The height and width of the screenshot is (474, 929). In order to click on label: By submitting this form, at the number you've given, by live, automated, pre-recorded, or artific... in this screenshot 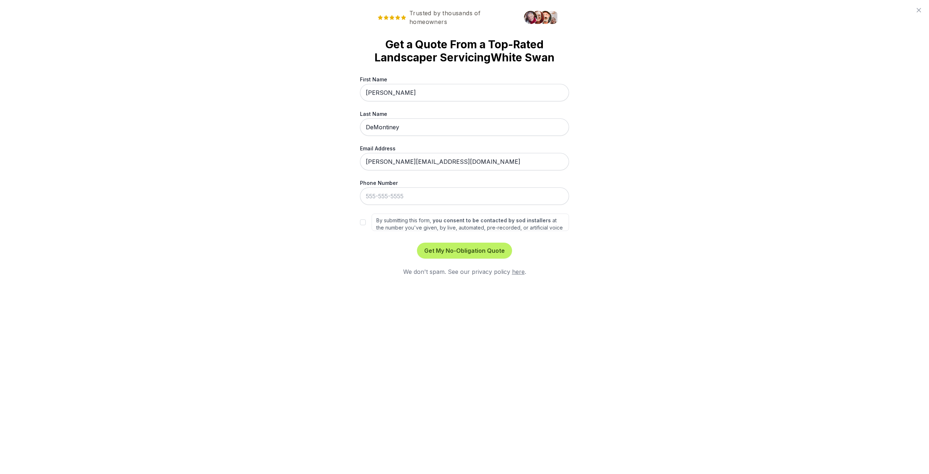, I will do `click(470, 222)`.